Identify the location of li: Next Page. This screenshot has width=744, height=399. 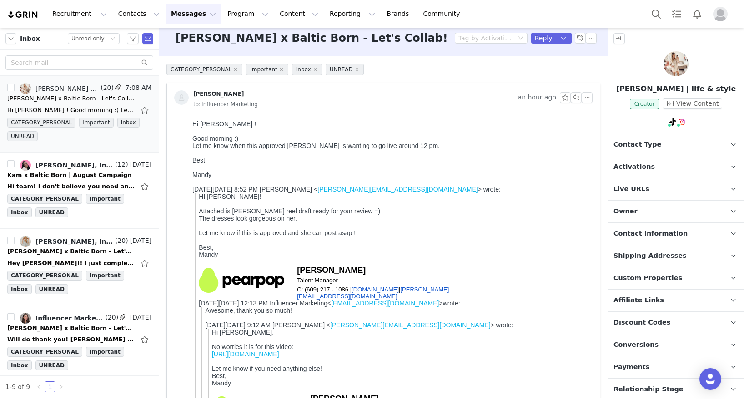
(61, 387).